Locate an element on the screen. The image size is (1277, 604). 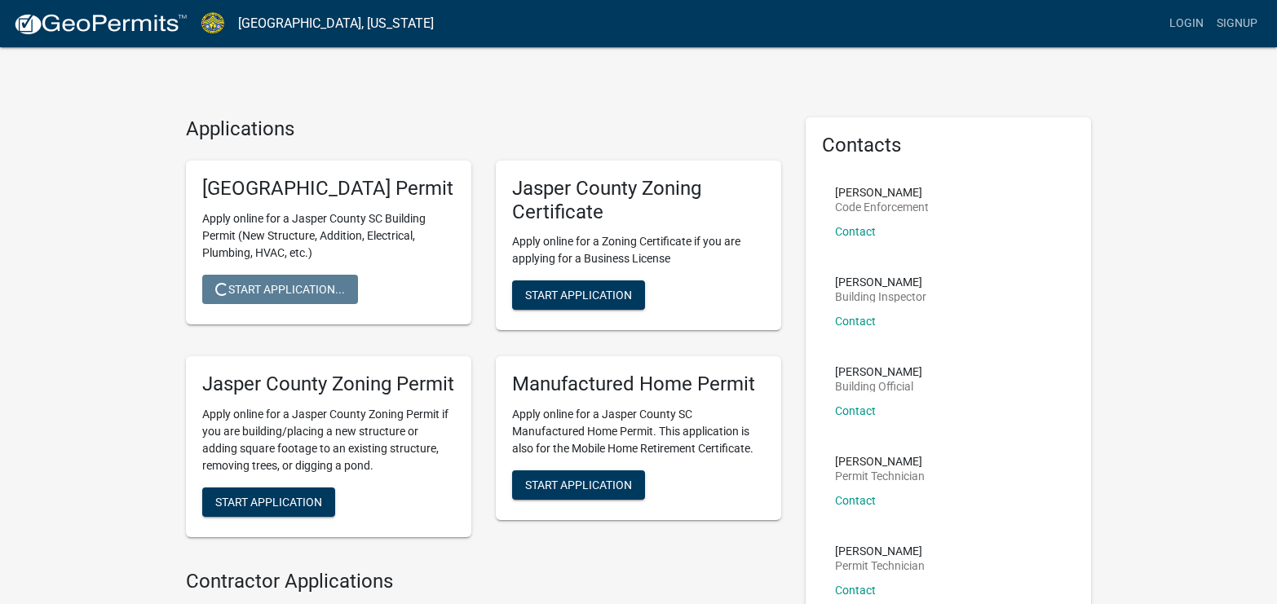
a: Signup is located at coordinates (1237, 24).